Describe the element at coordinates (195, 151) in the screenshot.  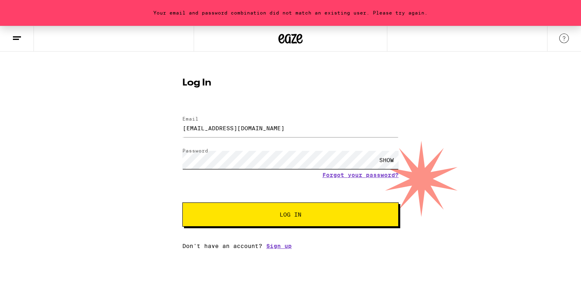
I see `label: Password` at that location.